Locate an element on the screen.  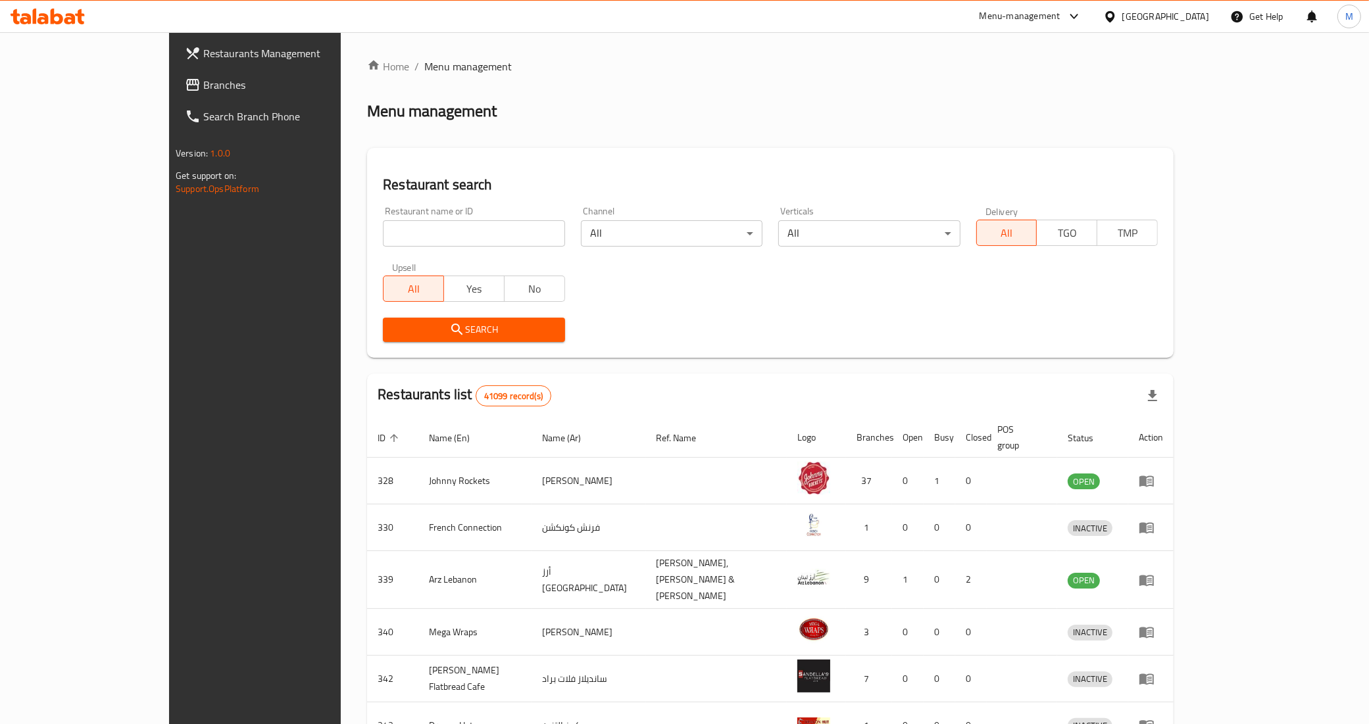
nav: breadcrumb is located at coordinates (771, 66).